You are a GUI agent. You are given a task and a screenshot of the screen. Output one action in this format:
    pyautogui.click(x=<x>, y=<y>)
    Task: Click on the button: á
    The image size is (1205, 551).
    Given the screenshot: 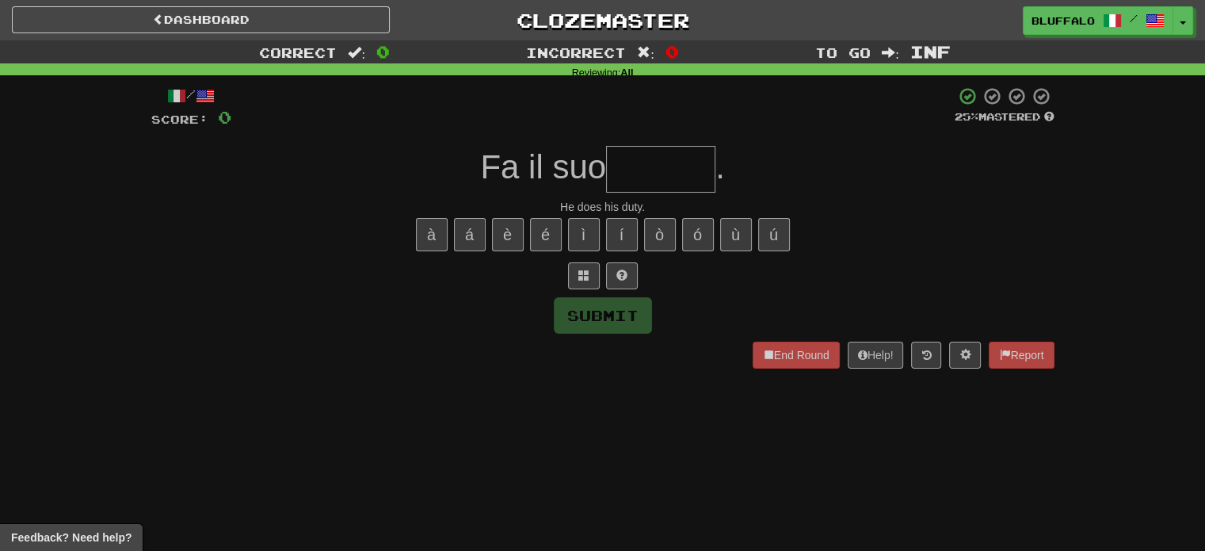 What is the action you would take?
    pyautogui.click(x=470, y=235)
    